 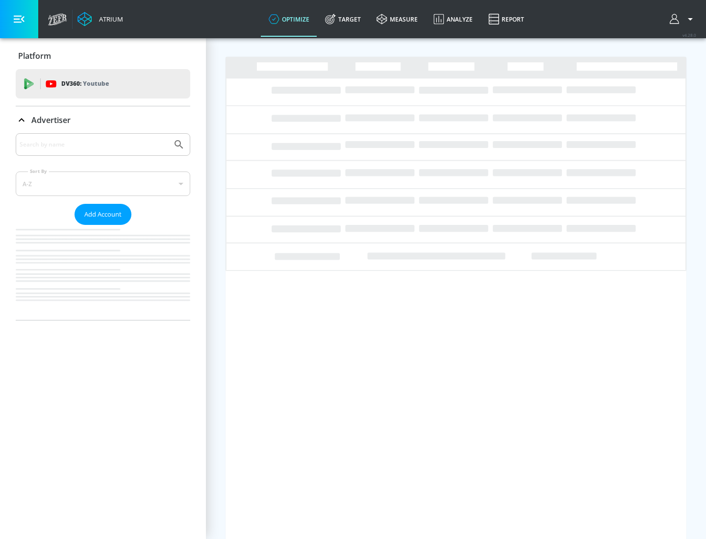 What do you see at coordinates (51, 120) in the screenshot?
I see `p: Advertiser` at bounding box center [51, 120].